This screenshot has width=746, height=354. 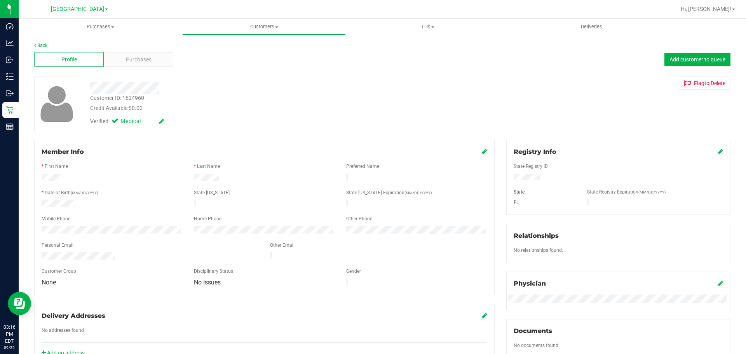 I want to click on label: First Name, so click(x=56, y=166).